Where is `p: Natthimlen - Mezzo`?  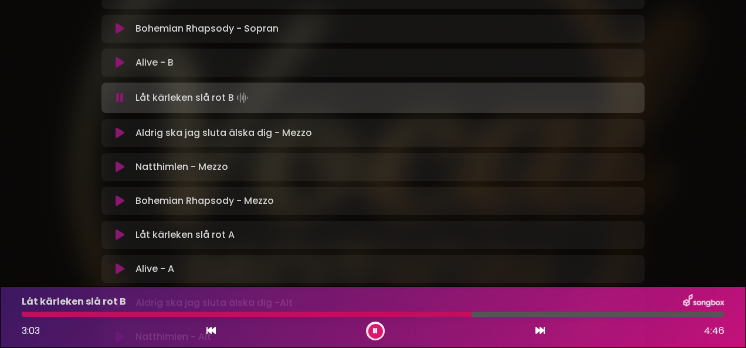
p: Natthimlen - Mezzo is located at coordinates (182, 167).